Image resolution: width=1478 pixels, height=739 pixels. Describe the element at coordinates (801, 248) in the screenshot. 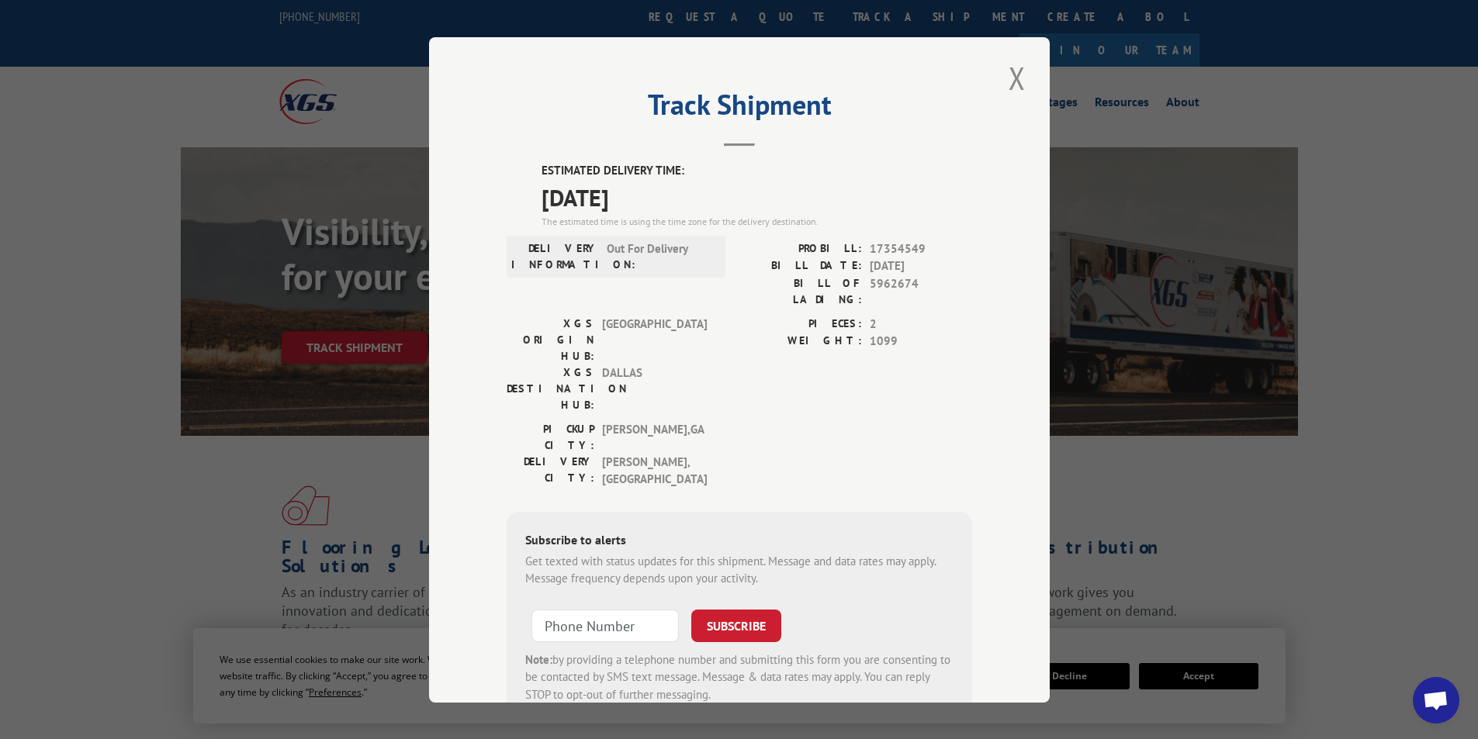

I see `label: PROBILL:` at that location.